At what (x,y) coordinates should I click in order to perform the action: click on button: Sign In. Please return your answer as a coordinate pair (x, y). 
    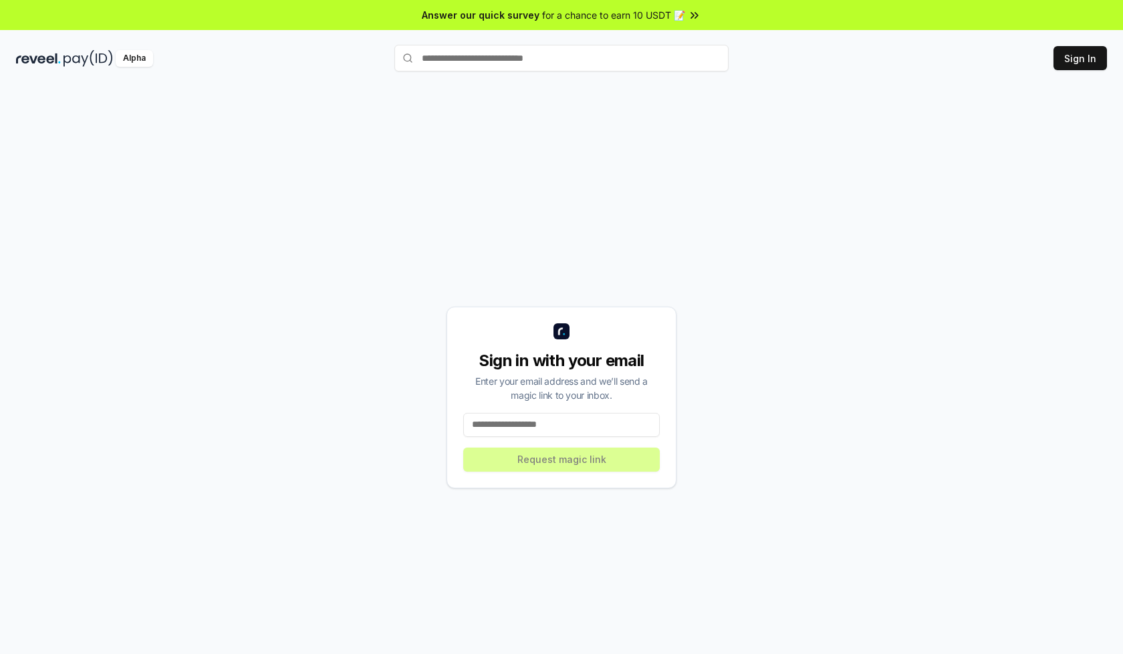
    Looking at the image, I should click on (1080, 58).